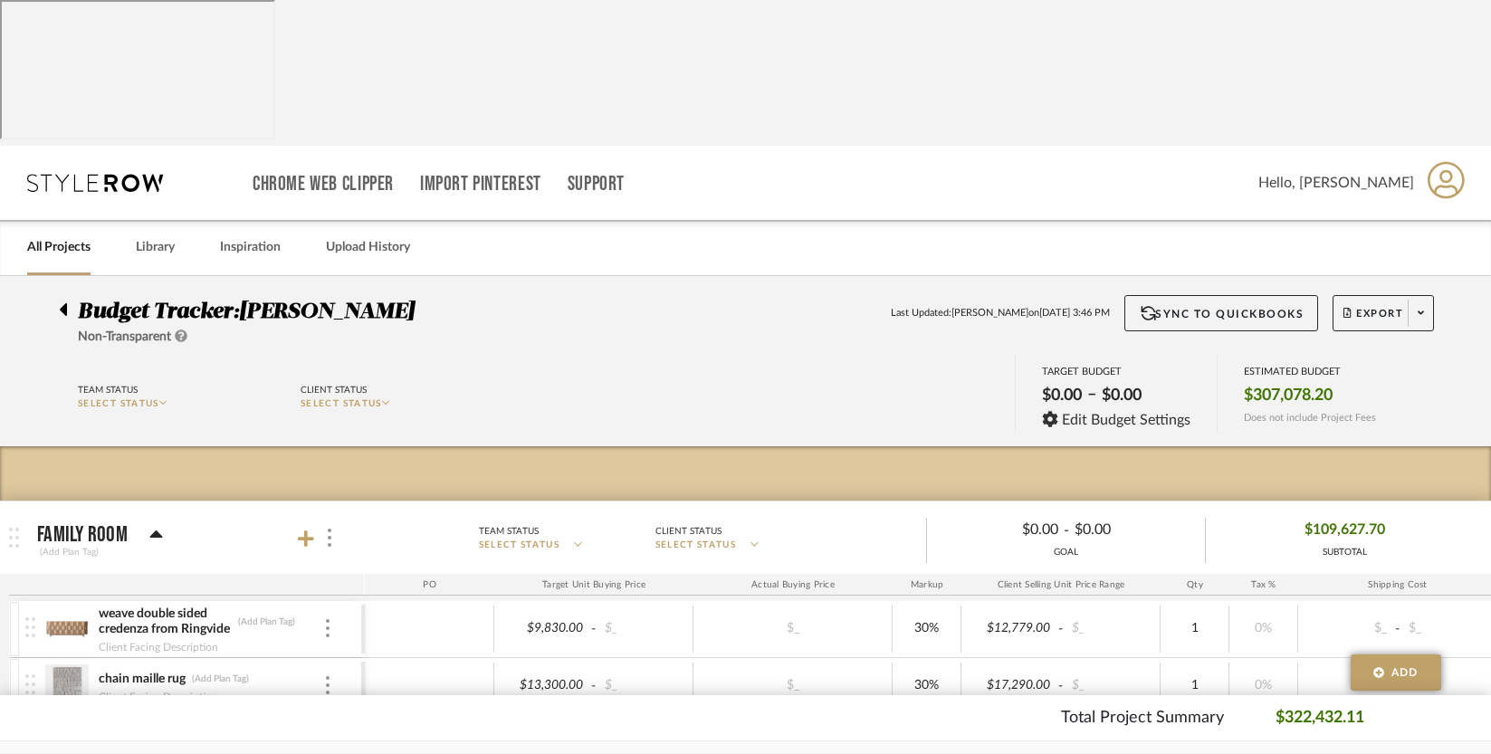  What do you see at coordinates (1383, 313) in the screenshot?
I see `button: Export` at bounding box center [1383, 313].